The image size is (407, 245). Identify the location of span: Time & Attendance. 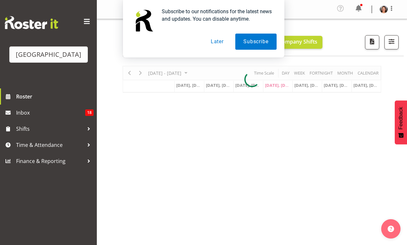
(50, 145).